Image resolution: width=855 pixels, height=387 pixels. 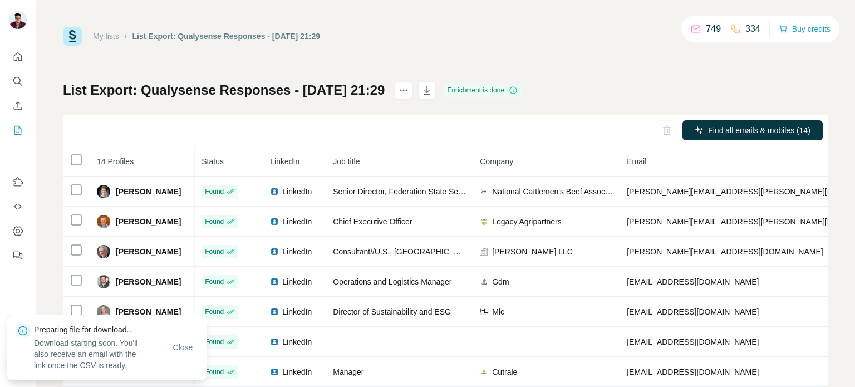 What do you see at coordinates (805, 29) in the screenshot?
I see `button: Buy credits` at bounding box center [805, 29].